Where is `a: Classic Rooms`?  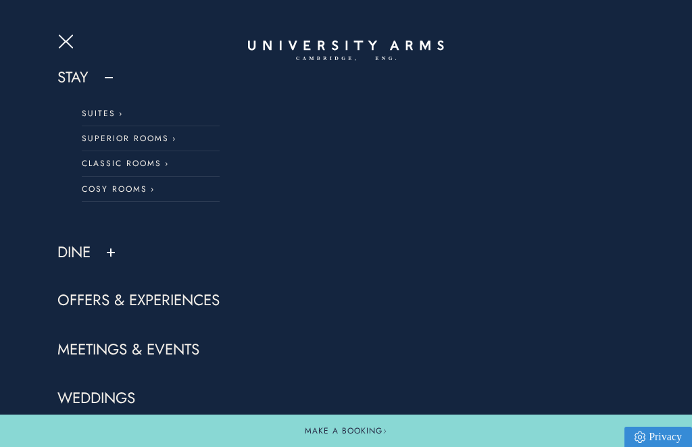
a: Classic Rooms is located at coordinates (151, 164).